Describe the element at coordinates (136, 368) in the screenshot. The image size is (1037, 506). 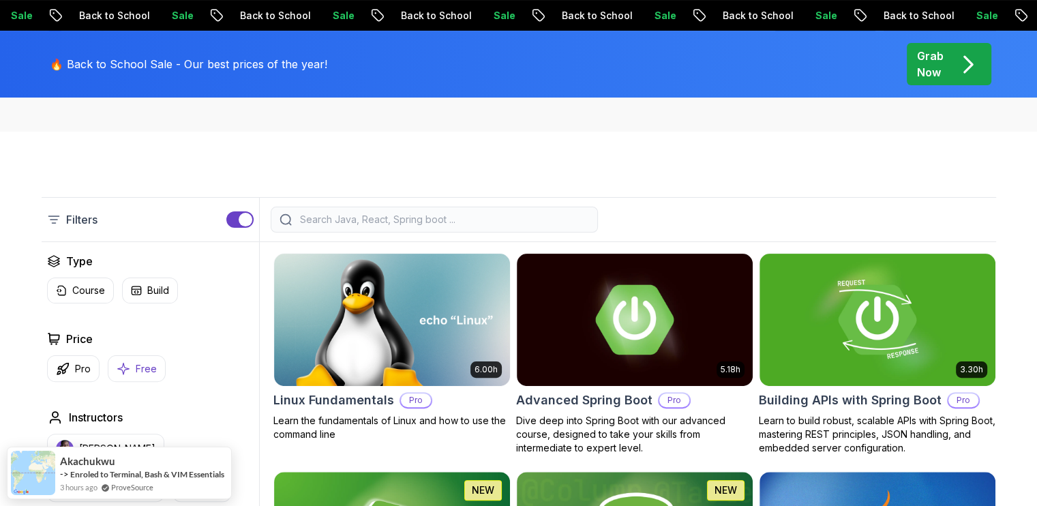
I see `button: Free` at that location.